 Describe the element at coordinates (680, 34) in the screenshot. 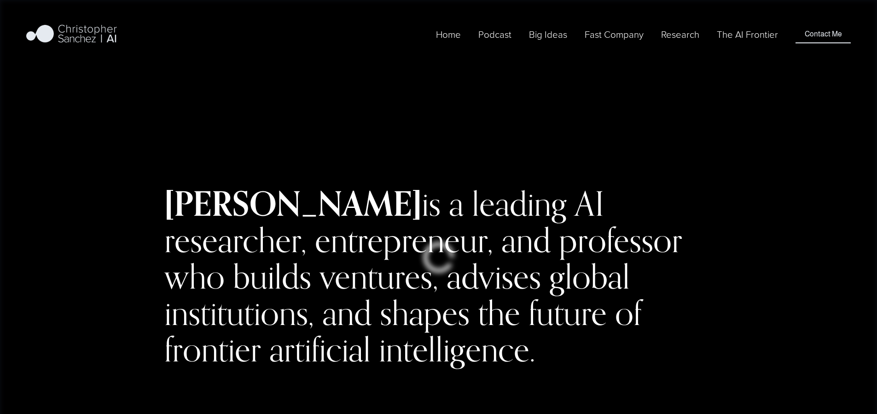

I see `span: Research` at that location.